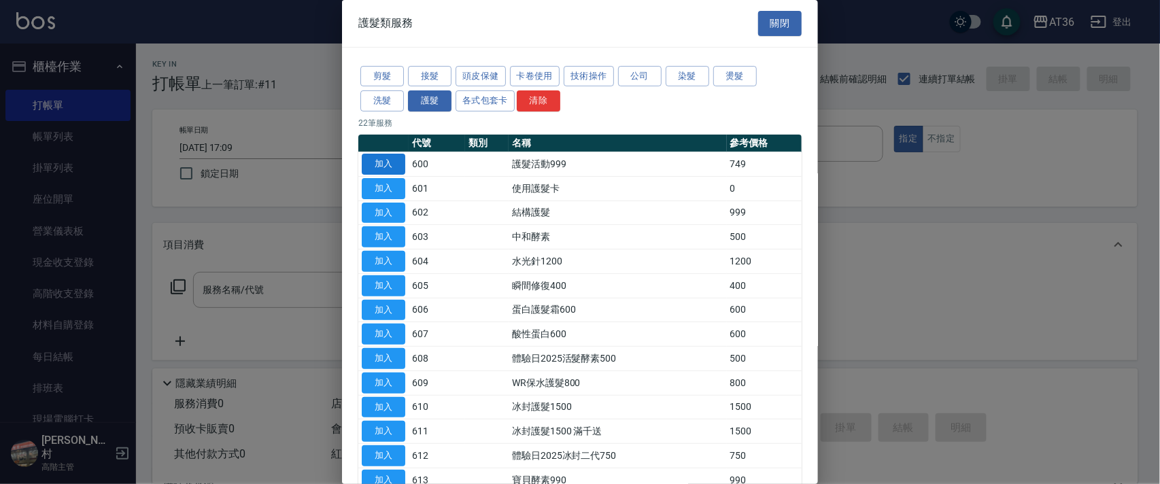  What do you see at coordinates (437, 262) in the screenshot?
I see `td: 604` at bounding box center [437, 262].